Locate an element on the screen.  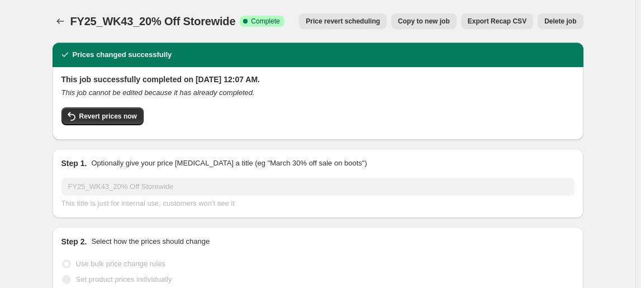
button: Price revert scheduling is located at coordinates (343, 21).